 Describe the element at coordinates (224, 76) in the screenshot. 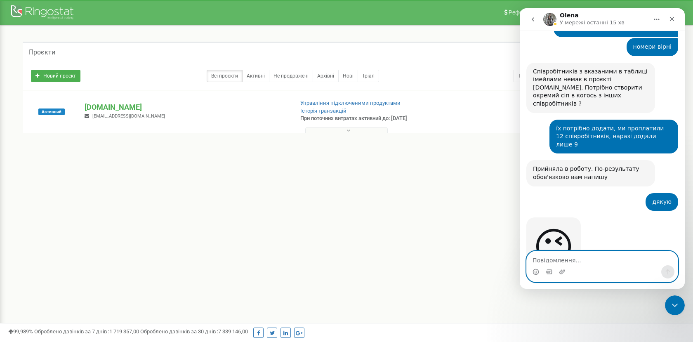

I see `a: Всі проєкти` at that location.